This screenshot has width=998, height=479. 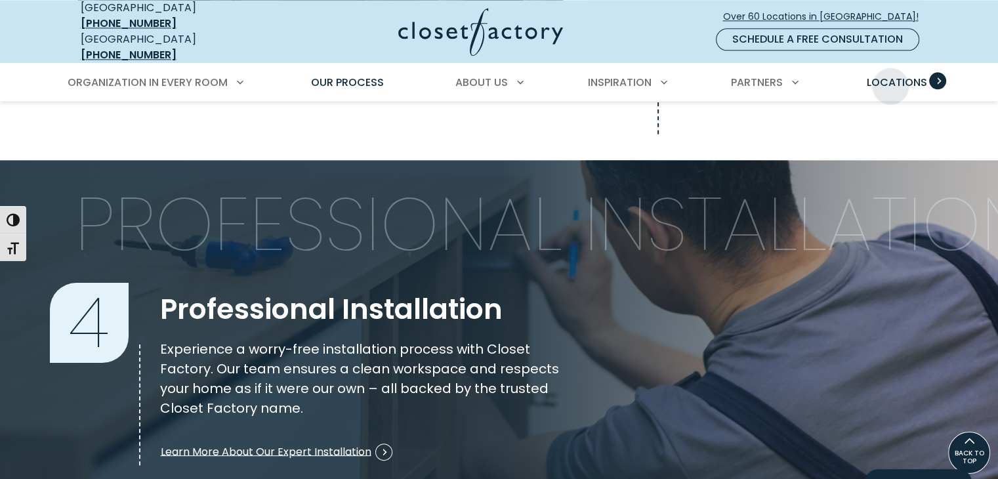 I want to click on a: Learn More About Our Expert Installation, so click(x=276, y=452).